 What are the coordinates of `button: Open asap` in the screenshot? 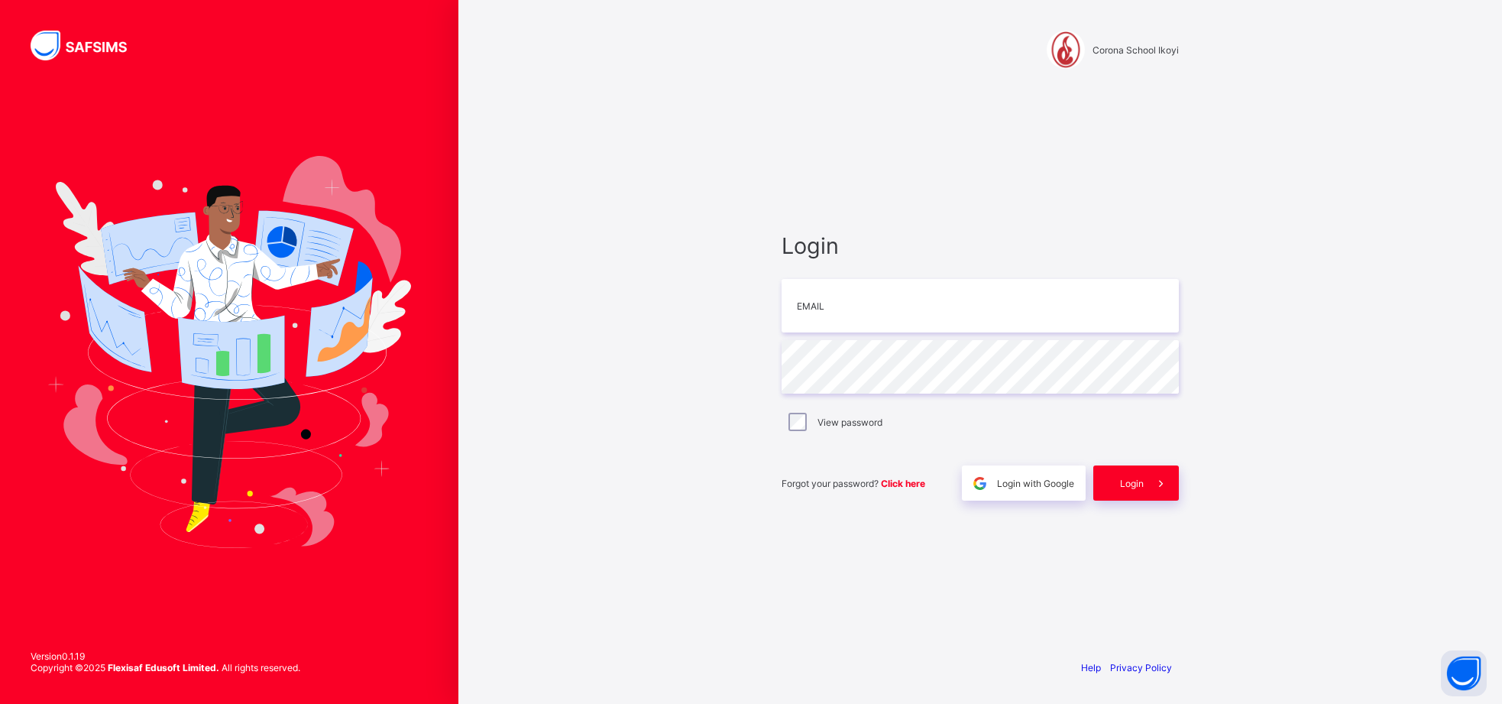 It's located at (1464, 673).